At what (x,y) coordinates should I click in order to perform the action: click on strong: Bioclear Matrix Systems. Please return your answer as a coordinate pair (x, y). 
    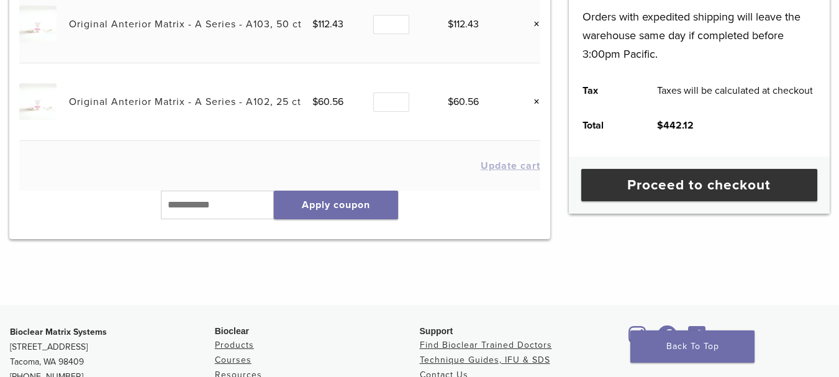
    Looking at the image, I should click on (58, 332).